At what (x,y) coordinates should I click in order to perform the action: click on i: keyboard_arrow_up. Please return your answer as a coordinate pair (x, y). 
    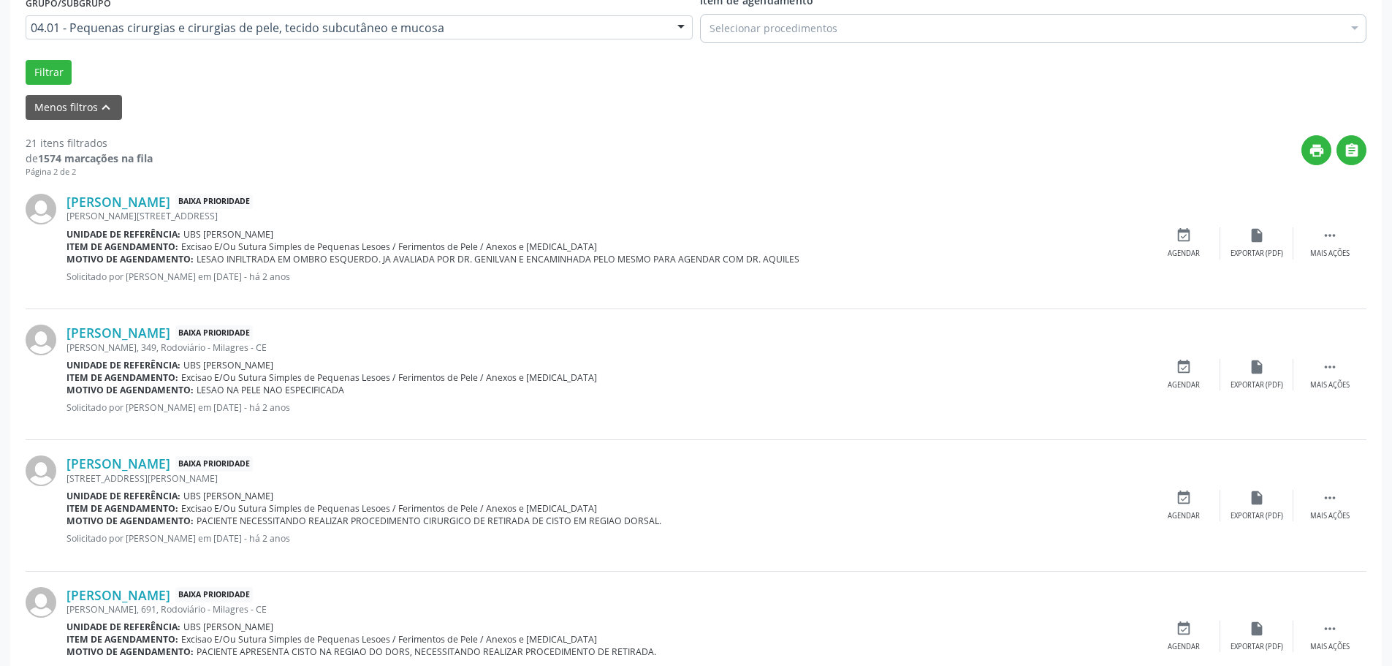
    Looking at the image, I should click on (106, 107).